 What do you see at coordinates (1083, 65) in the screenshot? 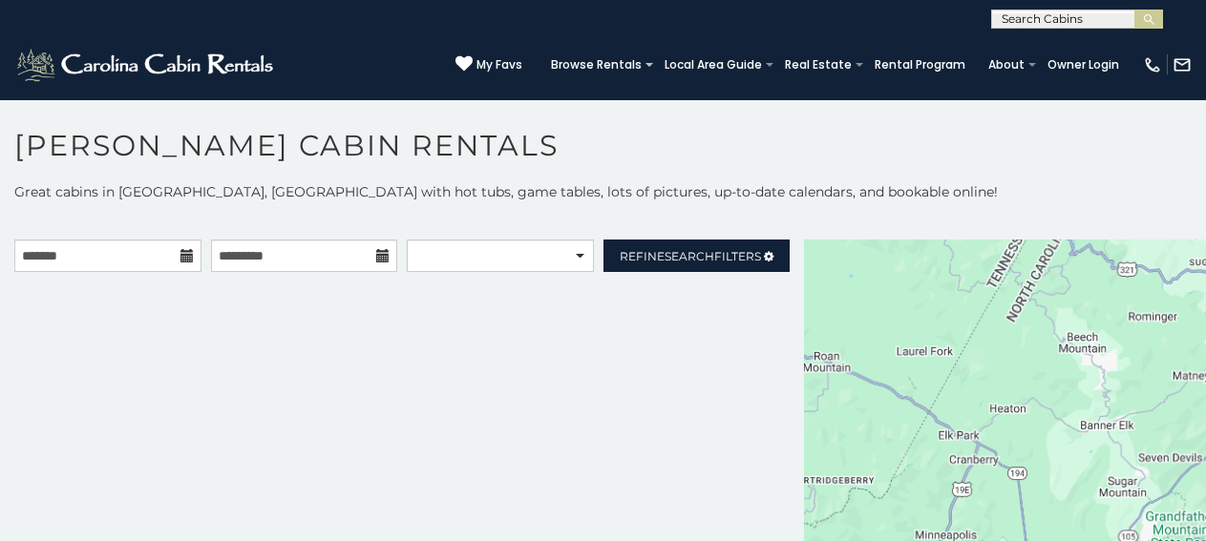
I see `a: Owner Login` at bounding box center [1083, 65].